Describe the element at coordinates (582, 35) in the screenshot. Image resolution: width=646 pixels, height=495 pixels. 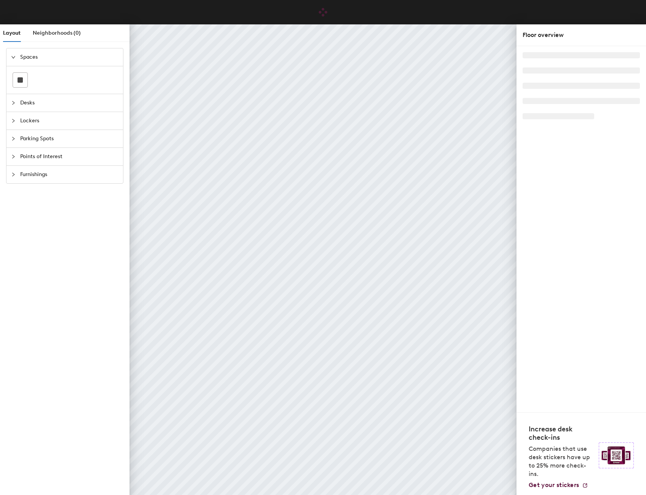
I see `div: Floor overview` at that location.